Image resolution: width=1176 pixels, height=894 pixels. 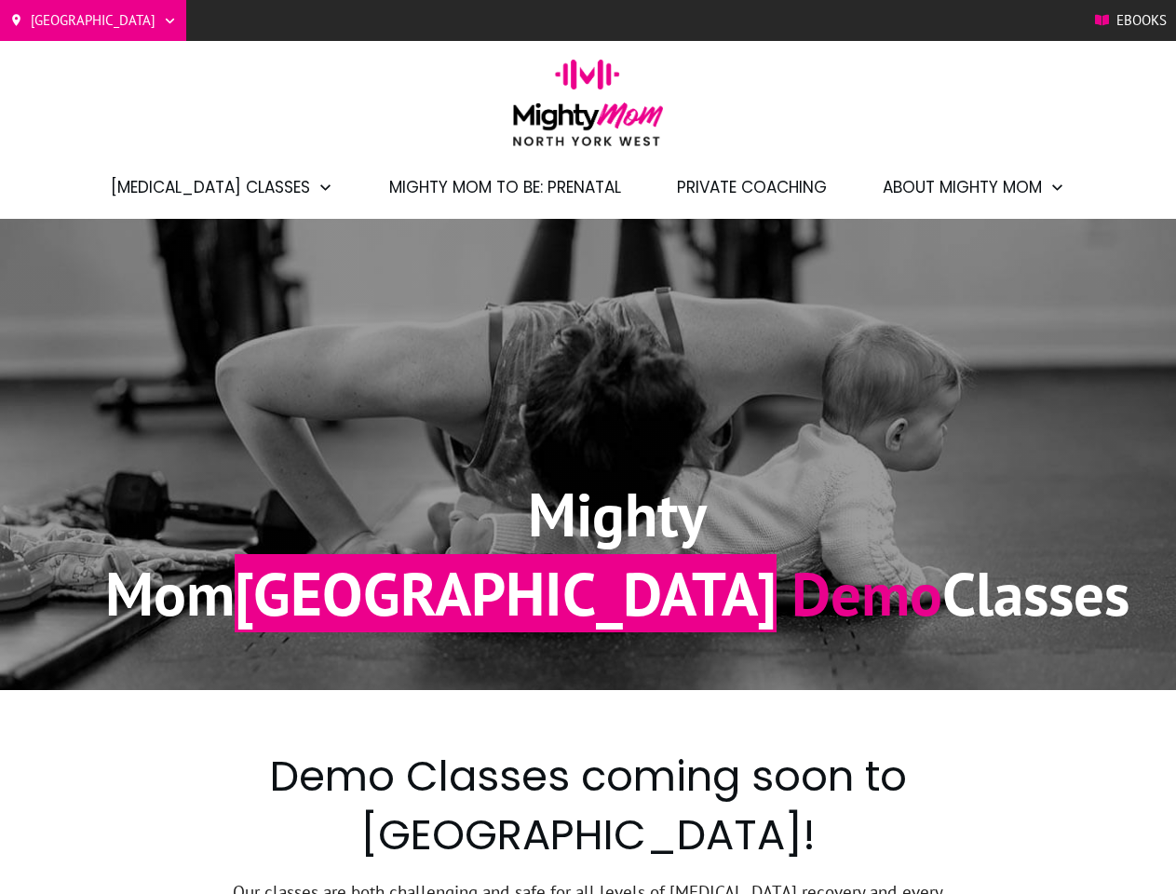 I want to click on a: About Mighty Mom, so click(x=974, y=187).